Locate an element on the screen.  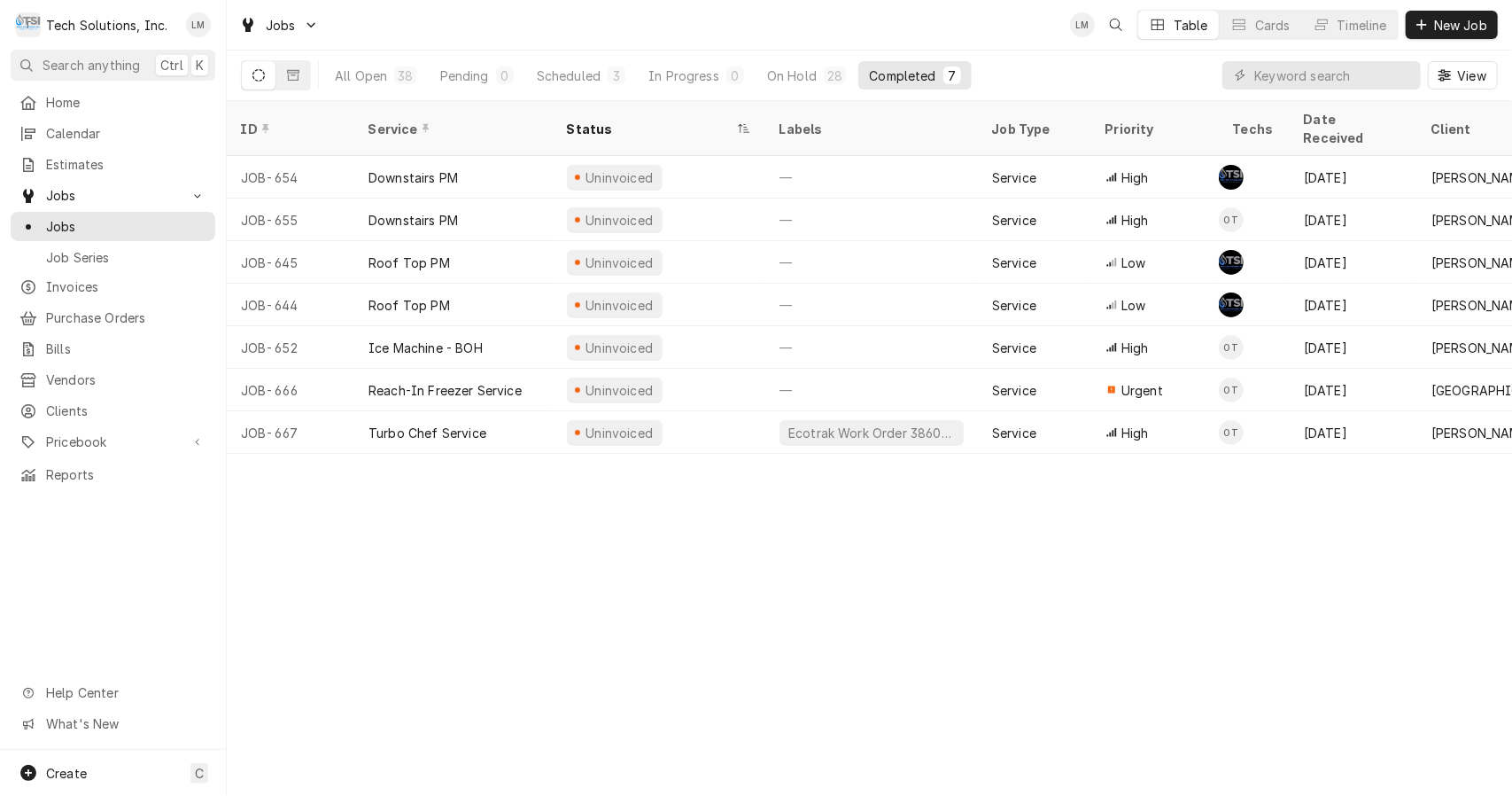
a: Vendors is located at coordinates (112, 379).